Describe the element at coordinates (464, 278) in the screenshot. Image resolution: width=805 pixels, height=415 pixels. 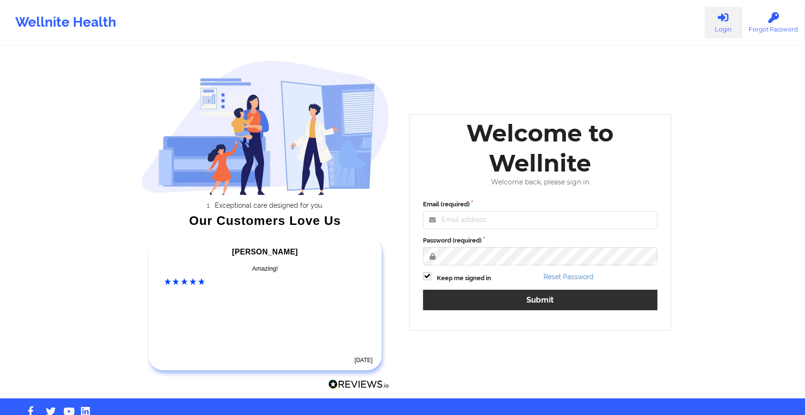
I see `label: Keep me signed in` at that location.